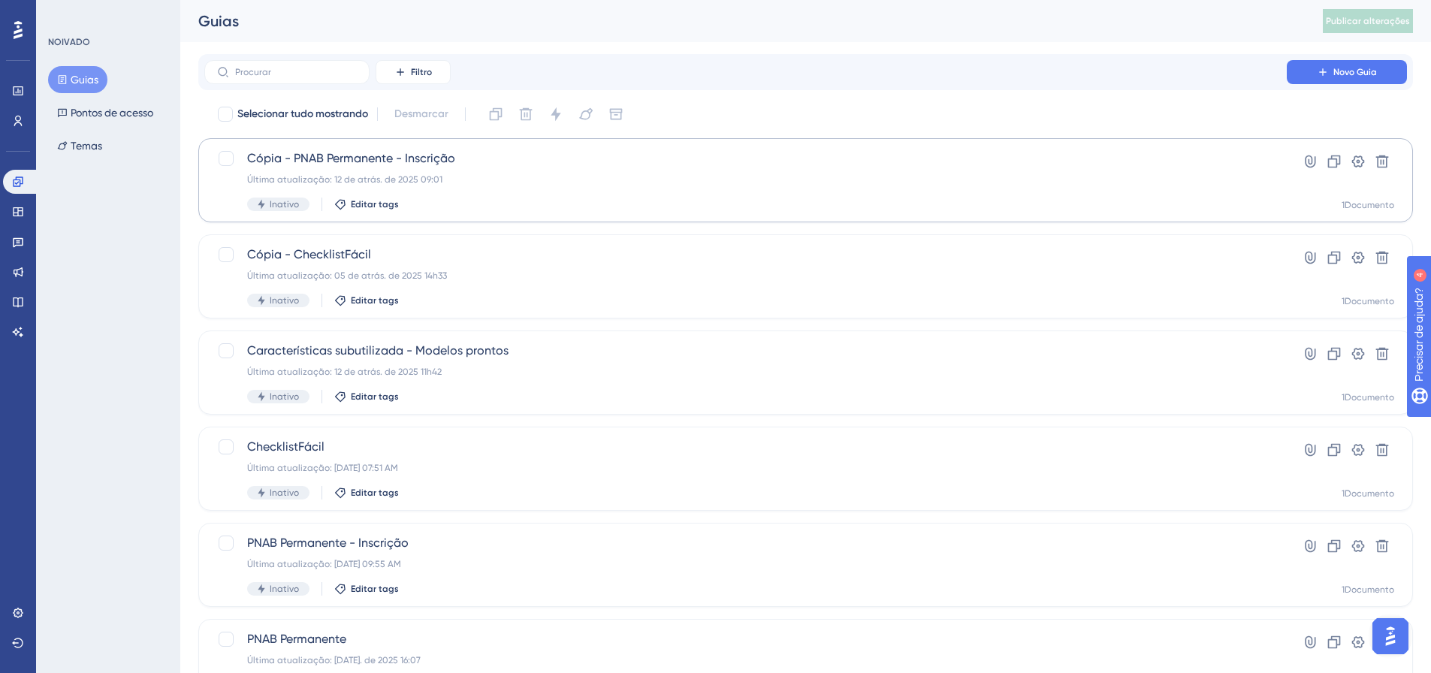 The width and height of the screenshot is (1431, 673). Describe the element at coordinates (309, 254) in the screenshot. I see `font: Cópia - ChecklistFácil` at that location.